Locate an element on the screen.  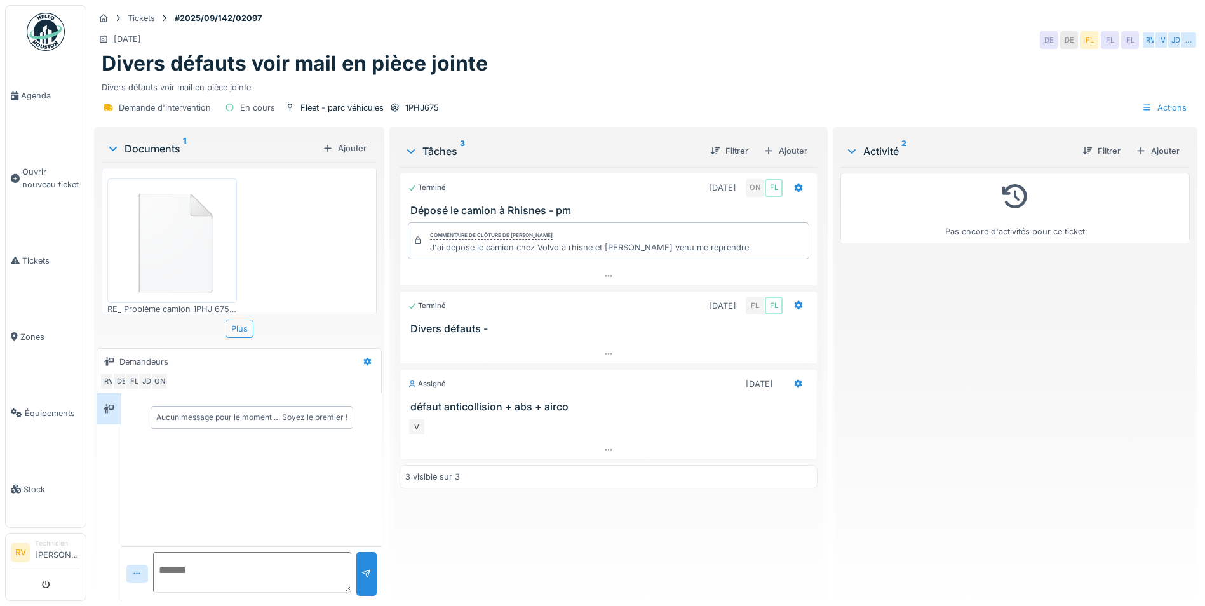
sup: 1 is located at coordinates (184, 149).